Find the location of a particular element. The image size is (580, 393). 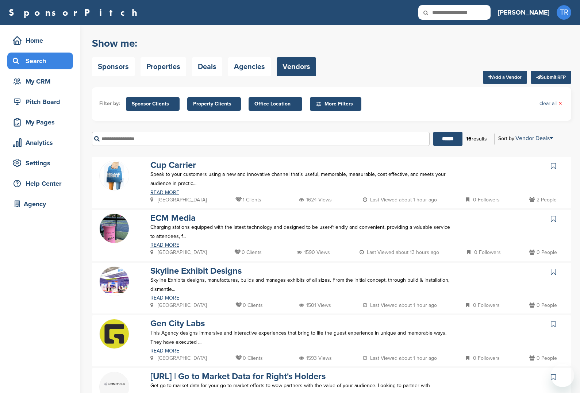

p: Skyline Exhibits designs, manufactures, builds and manages exhibits of all sizes. From the initia... is located at coordinates (301, 285).